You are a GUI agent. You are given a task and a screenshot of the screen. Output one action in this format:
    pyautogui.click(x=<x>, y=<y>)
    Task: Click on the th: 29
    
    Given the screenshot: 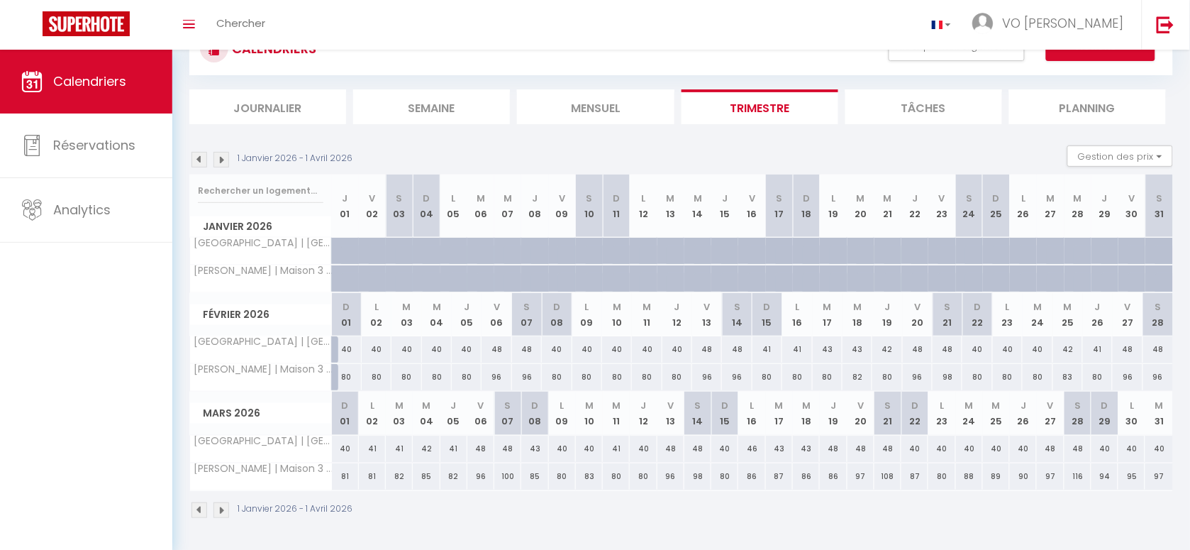 What is the action you would take?
    pyautogui.click(x=1105, y=206)
    